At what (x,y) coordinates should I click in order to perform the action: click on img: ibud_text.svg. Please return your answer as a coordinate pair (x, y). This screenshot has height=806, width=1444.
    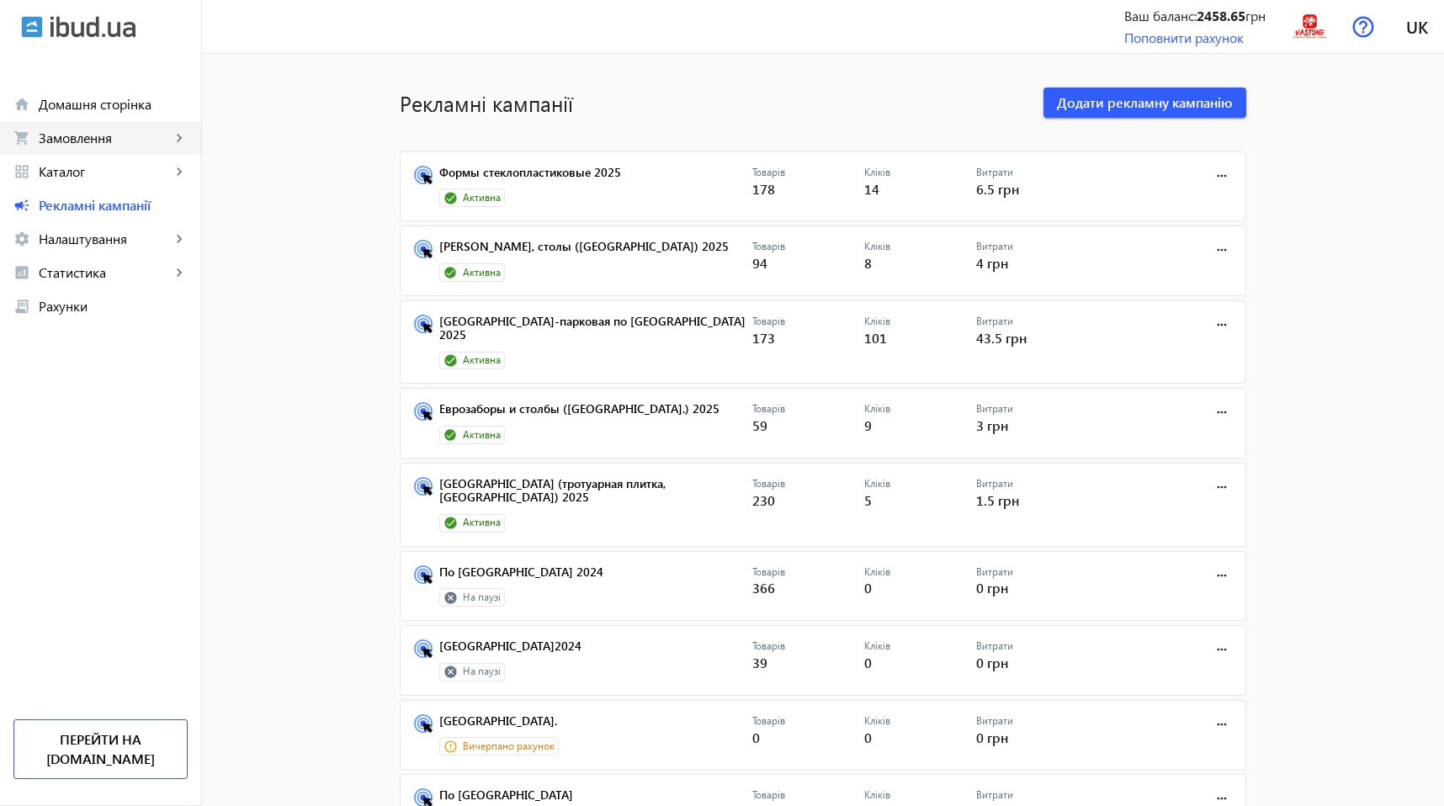
    Looking at the image, I should click on (93, 27).